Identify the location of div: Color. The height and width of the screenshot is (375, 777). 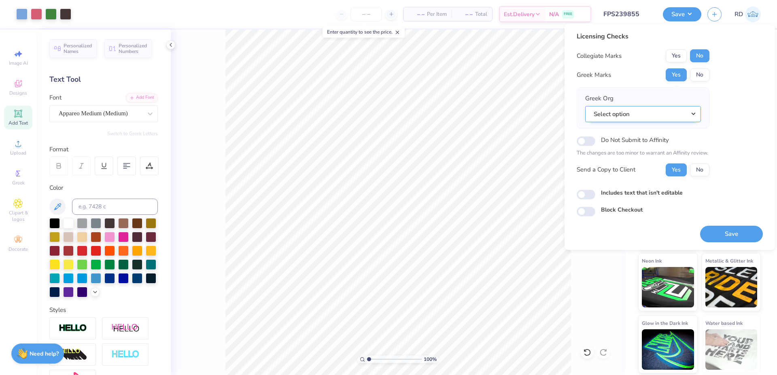
(104, 188).